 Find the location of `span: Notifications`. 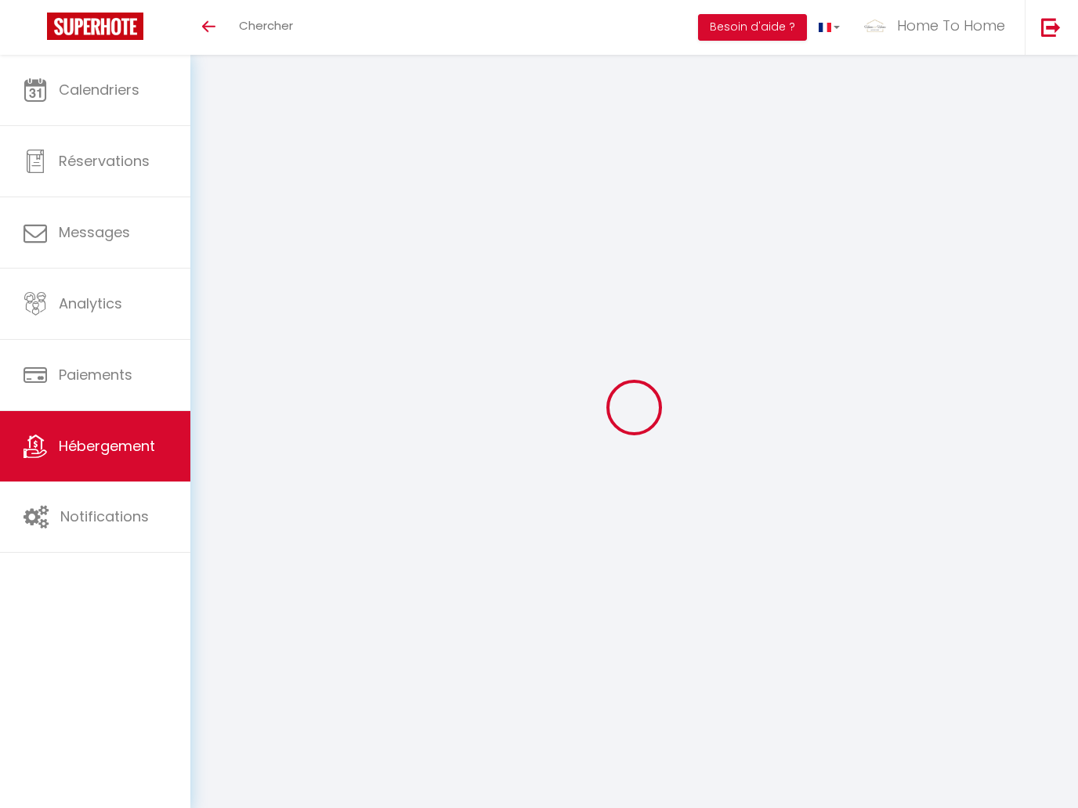

span: Notifications is located at coordinates (104, 516).